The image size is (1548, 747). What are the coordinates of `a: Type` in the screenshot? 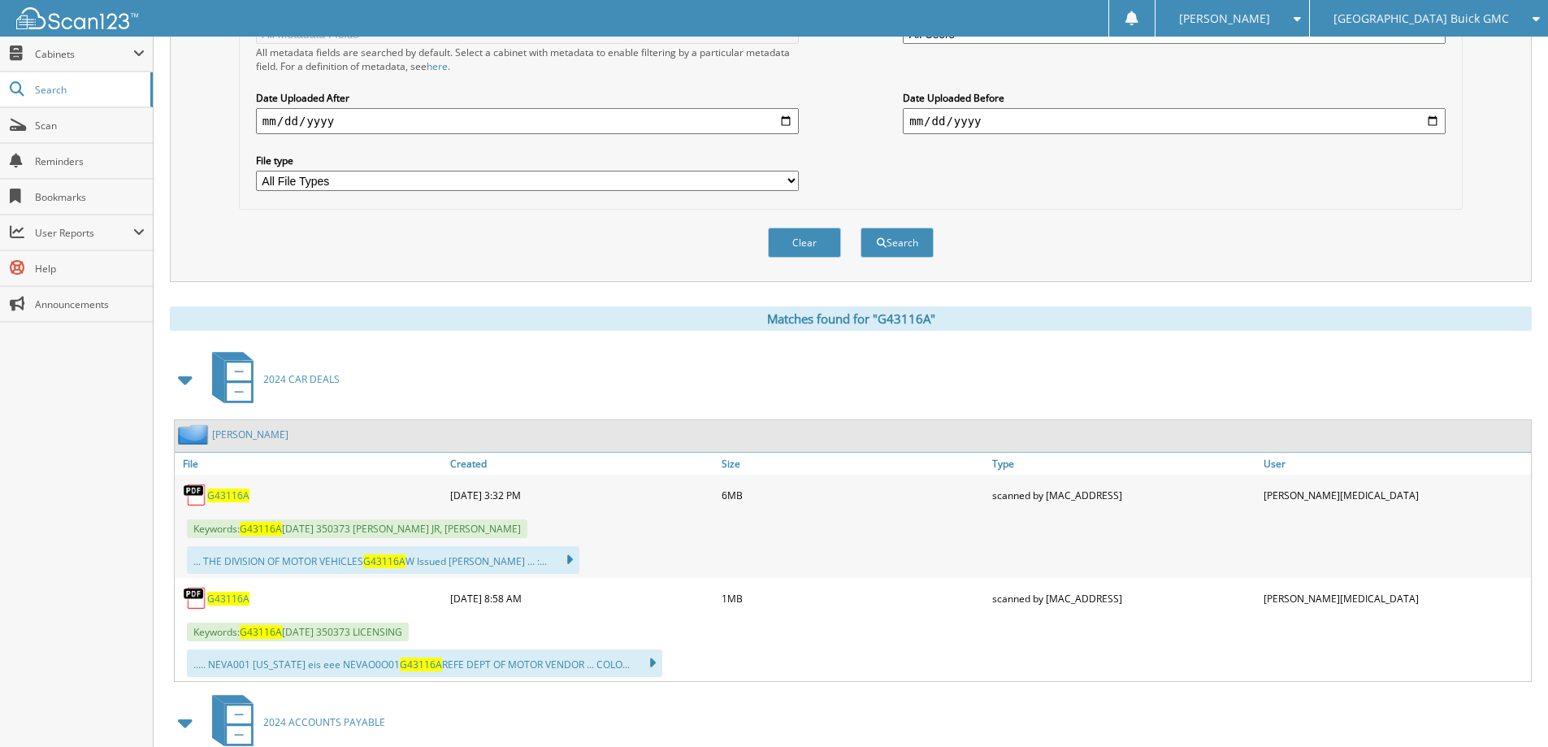 It's located at (1124, 463).